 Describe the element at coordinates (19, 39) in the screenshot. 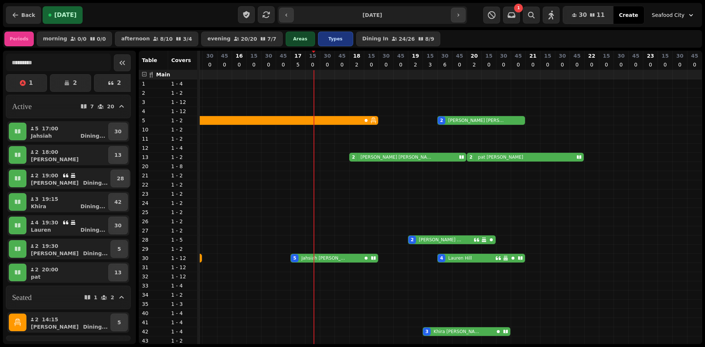

I see `div: Periods` at that location.